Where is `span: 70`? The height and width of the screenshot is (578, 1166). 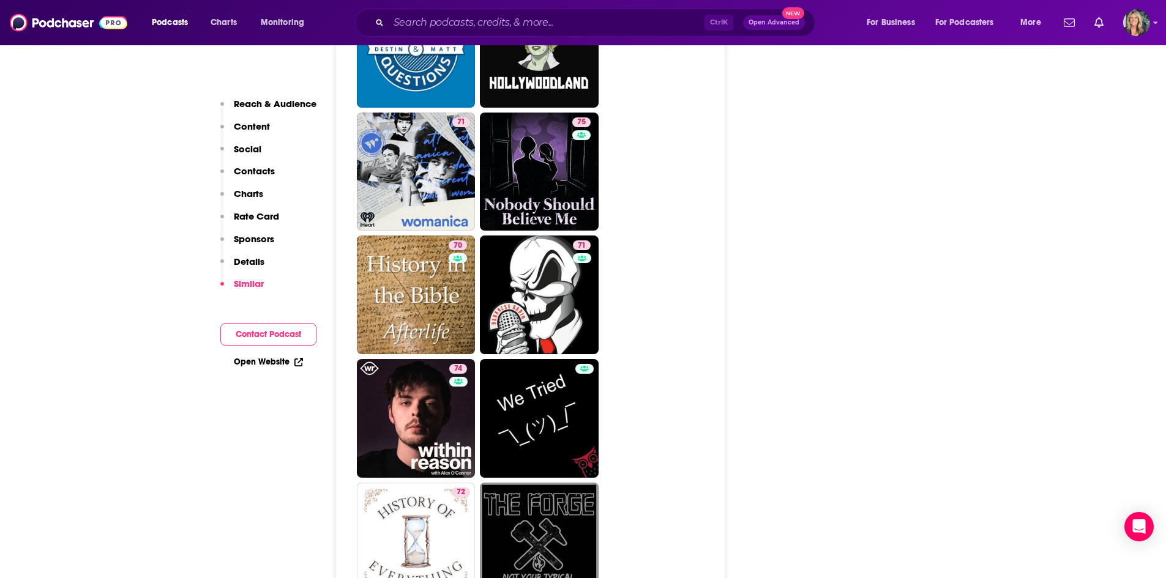 span: 70 is located at coordinates (458, 246).